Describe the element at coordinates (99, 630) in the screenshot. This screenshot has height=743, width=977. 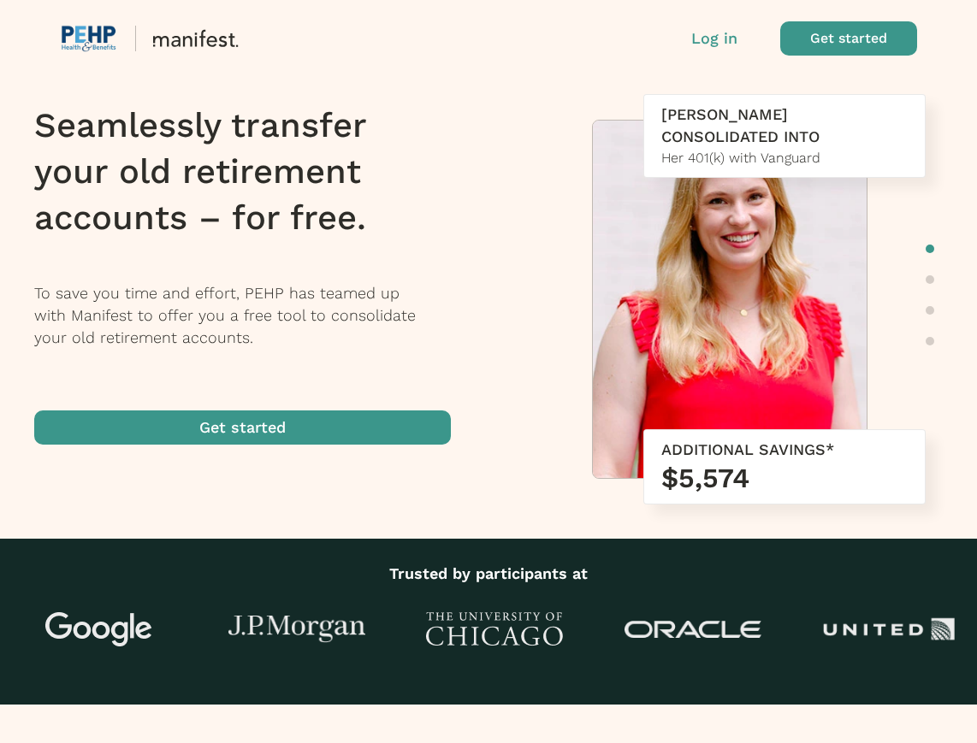
I see `img: Google` at that location.